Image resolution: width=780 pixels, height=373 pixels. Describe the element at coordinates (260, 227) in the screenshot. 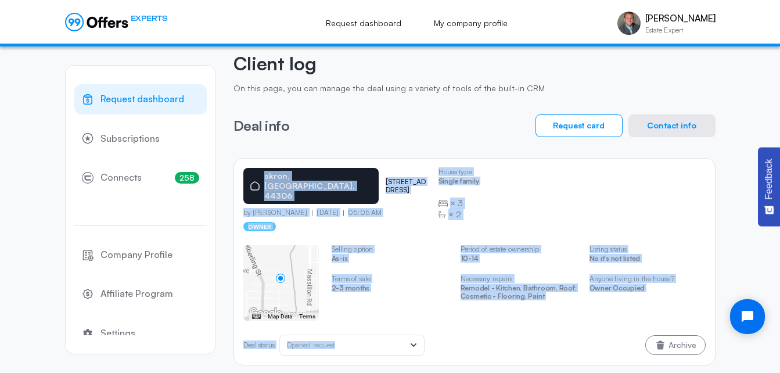

I see `p: owner` at that location.